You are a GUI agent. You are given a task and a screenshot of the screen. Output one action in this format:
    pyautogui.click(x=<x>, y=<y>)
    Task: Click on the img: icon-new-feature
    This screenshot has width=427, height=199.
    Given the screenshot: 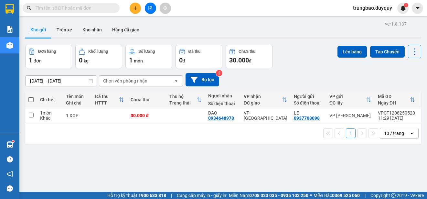 What is the action you would take?
    pyautogui.click(x=403, y=8)
    